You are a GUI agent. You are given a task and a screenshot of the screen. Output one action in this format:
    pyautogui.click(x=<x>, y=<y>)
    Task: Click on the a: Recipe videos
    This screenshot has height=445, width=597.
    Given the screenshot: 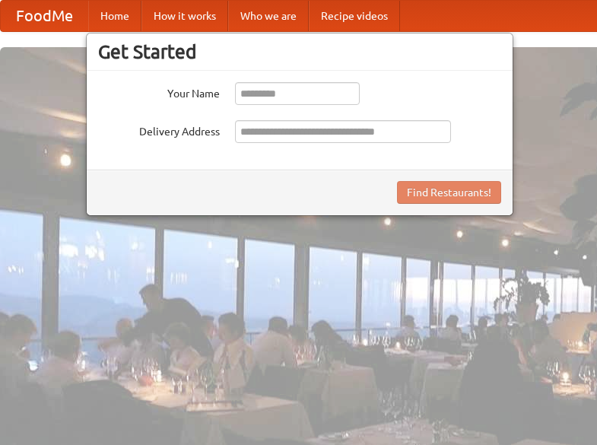 What is the action you would take?
    pyautogui.click(x=354, y=16)
    